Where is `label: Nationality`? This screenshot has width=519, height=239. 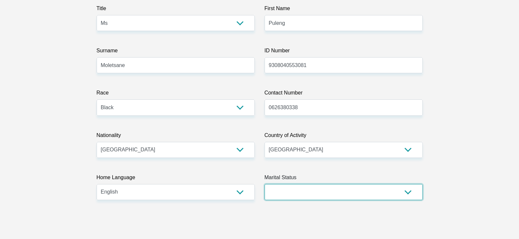 label: Nationality is located at coordinates (176, 137).